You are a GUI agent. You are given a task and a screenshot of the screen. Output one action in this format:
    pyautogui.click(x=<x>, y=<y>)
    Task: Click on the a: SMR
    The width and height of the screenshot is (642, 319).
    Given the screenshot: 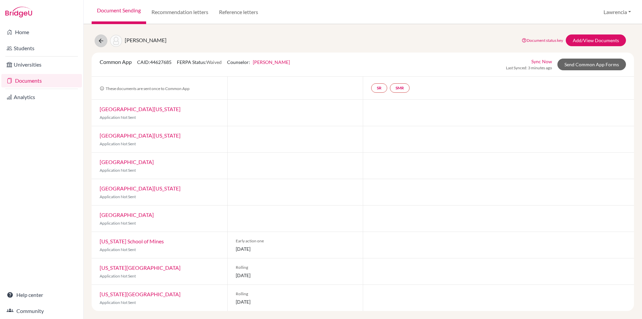 What is the action you would take?
    pyautogui.click(x=400, y=88)
    